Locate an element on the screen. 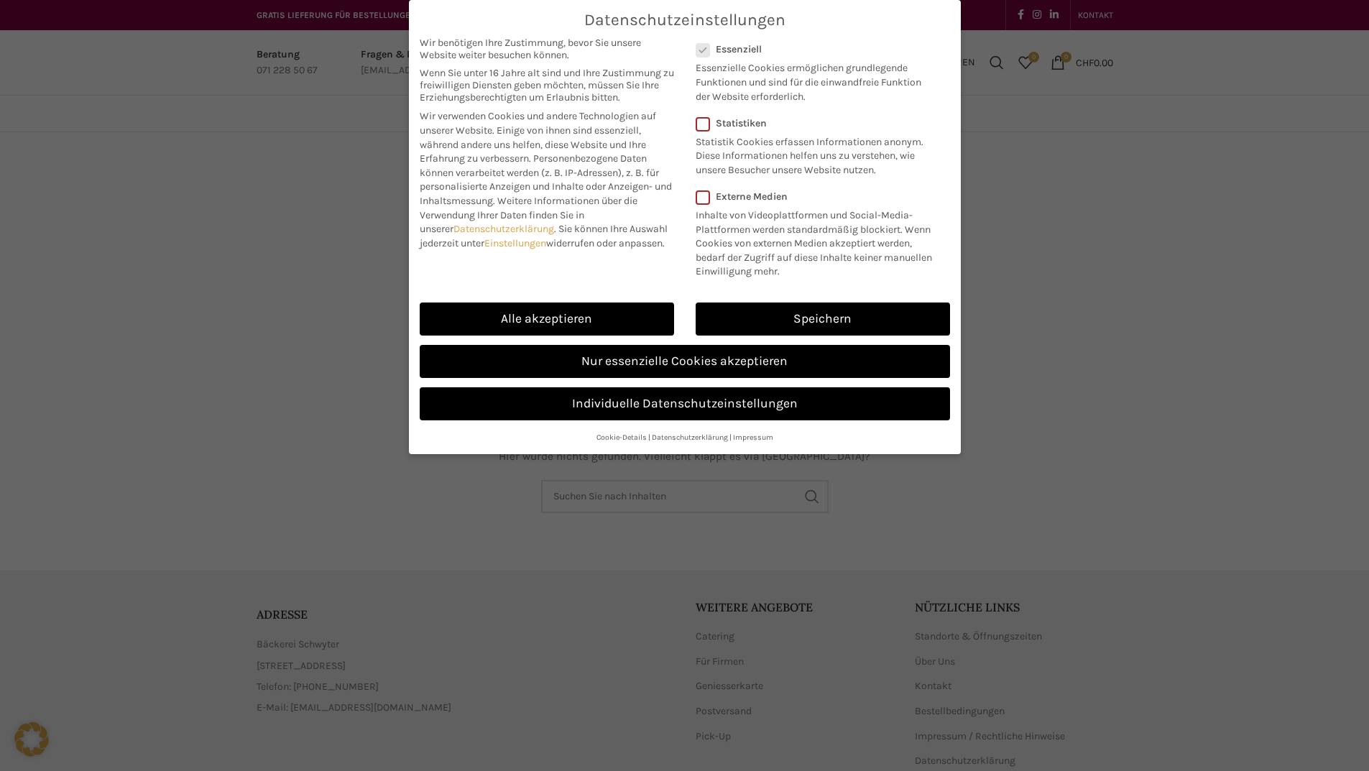 This screenshot has height=771, width=1369. a: Einstellungen is located at coordinates (515, 243).